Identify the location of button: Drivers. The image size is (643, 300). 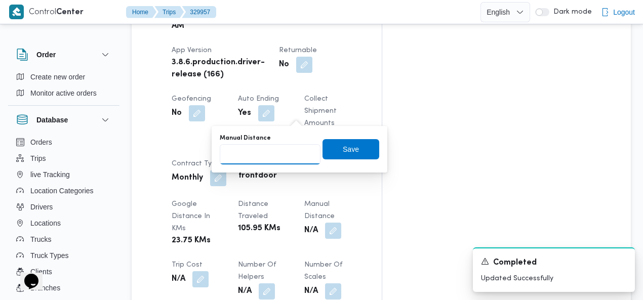
(64, 207).